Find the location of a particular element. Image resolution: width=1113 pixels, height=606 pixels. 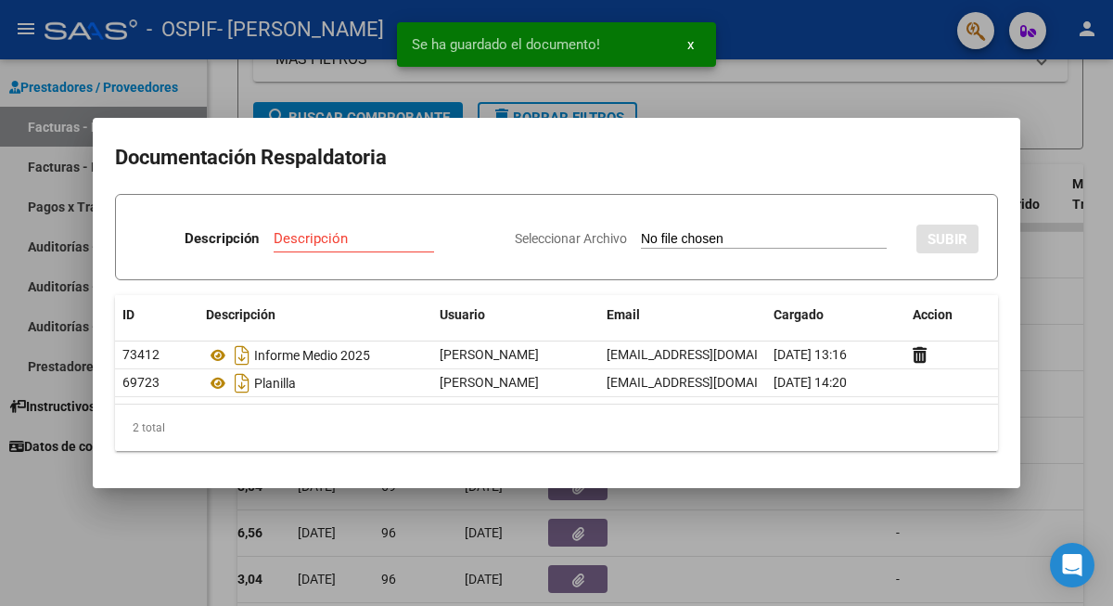

span: 73412 is located at coordinates (141, 354).